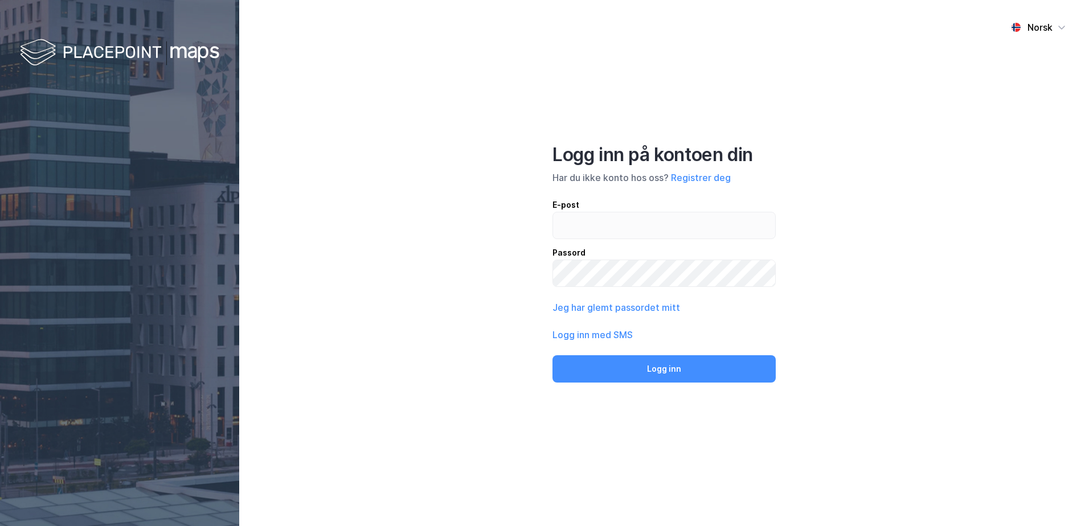  What do you see at coordinates (700, 178) in the screenshot?
I see `button: Registrer deg` at bounding box center [700, 178].